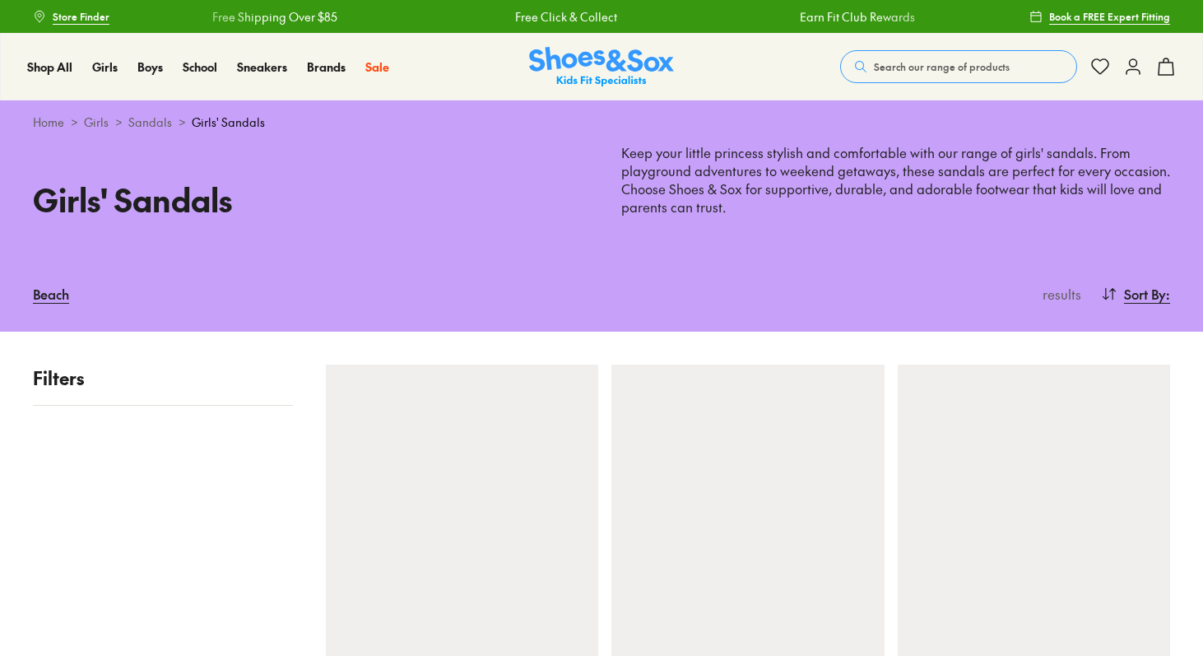  What do you see at coordinates (150, 67) in the screenshot?
I see `a: Boys` at bounding box center [150, 67].